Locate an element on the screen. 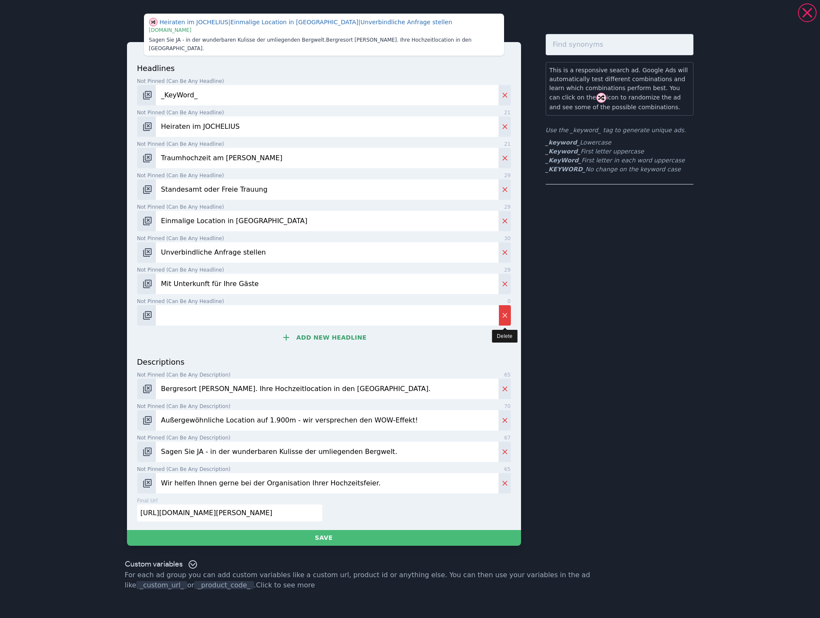 Image resolution: width=820 pixels, height=618 pixels. span: Sagen Sie JA - in der wunderbaren Kulisse der umliegenden Bergwelt. is located at coordinates (237, 40).